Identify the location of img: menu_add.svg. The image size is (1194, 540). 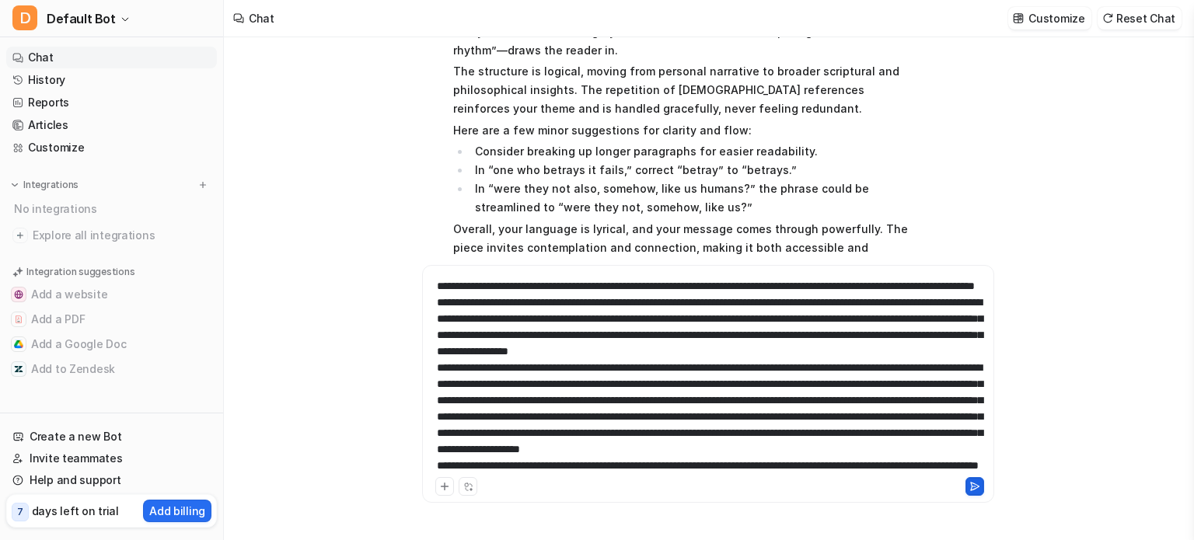
(203, 185).